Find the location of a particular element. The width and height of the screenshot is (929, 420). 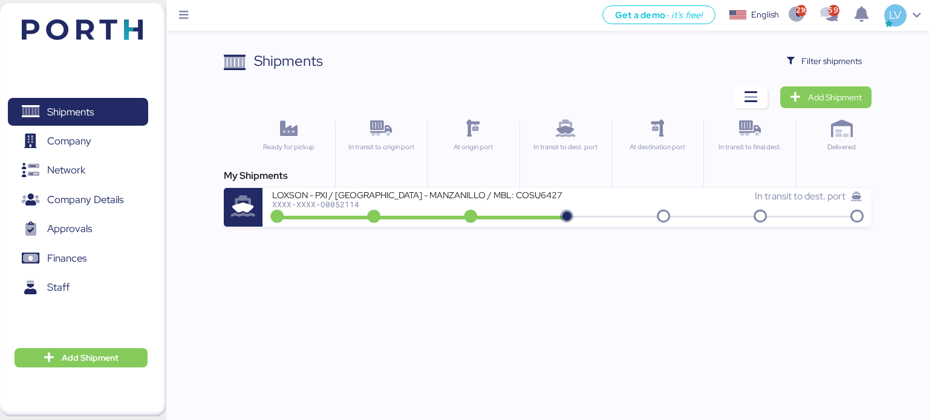

span: In transit to dest. port is located at coordinates (800, 196).